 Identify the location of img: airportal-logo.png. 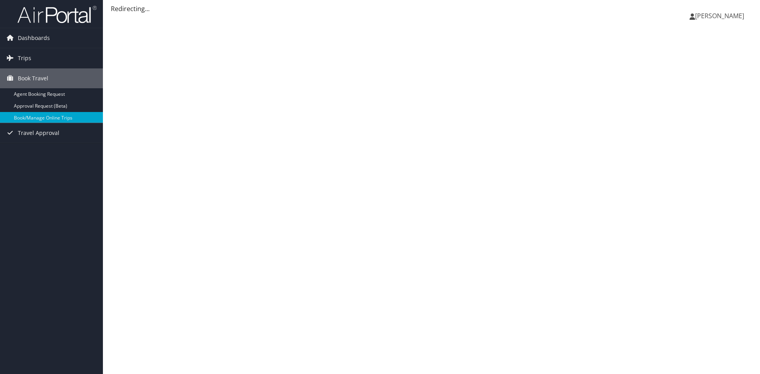
(57, 14).